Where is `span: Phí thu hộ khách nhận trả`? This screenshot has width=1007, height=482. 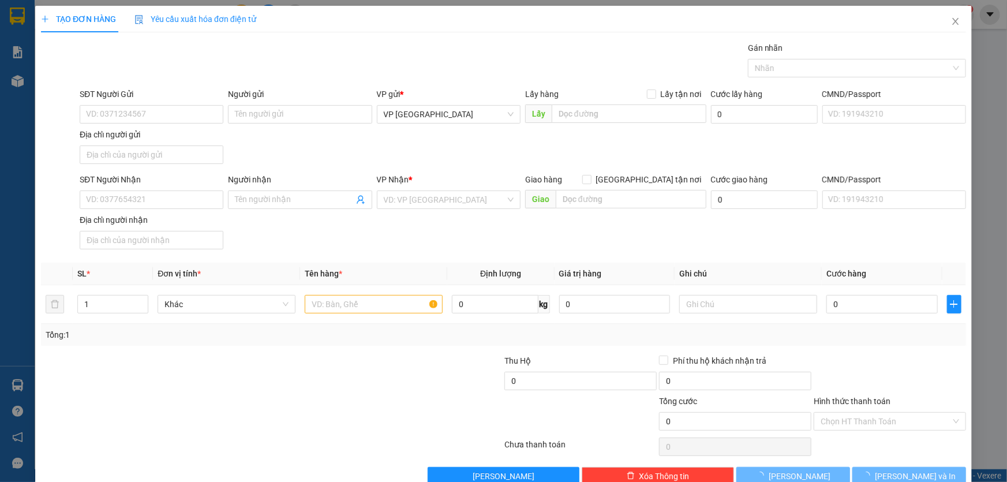
span: Phí thu hộ khách nhận trả is located at coordinates (720, 361).